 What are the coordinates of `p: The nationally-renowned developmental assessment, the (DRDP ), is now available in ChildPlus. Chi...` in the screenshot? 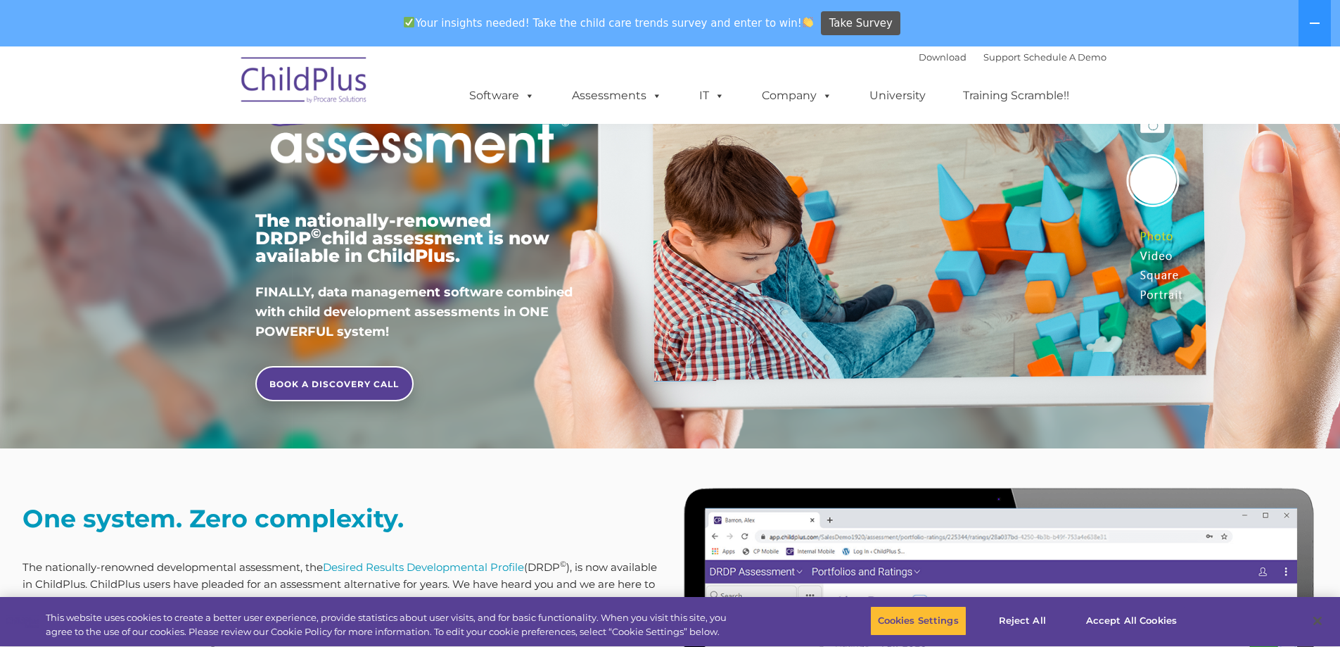 It's located at (341, 584).